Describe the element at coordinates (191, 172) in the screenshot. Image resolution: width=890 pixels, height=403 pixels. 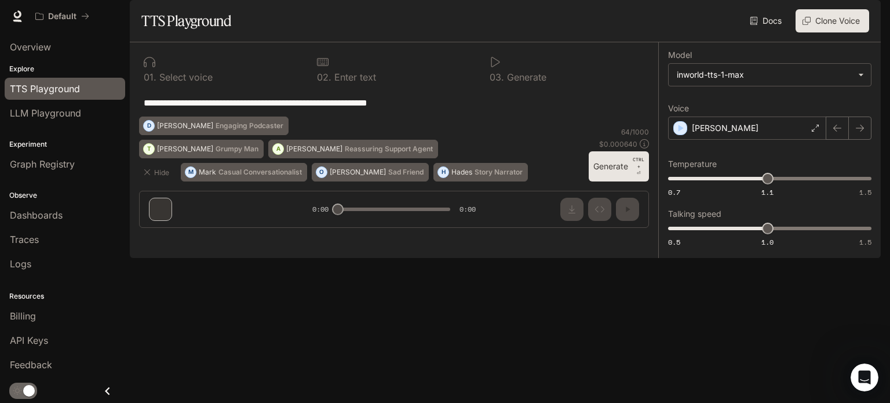
I see `div: M` at that location.